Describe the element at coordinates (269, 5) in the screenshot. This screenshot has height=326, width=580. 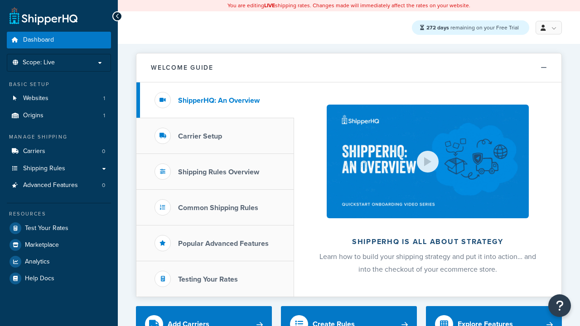
I see `b: LIVE` at that location.